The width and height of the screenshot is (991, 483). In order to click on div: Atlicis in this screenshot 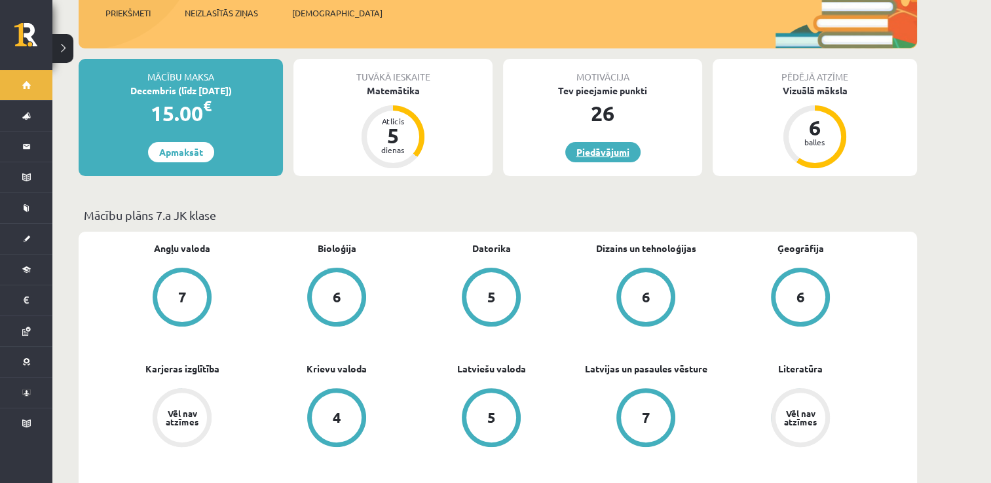, I will do `click(393, 121)`.